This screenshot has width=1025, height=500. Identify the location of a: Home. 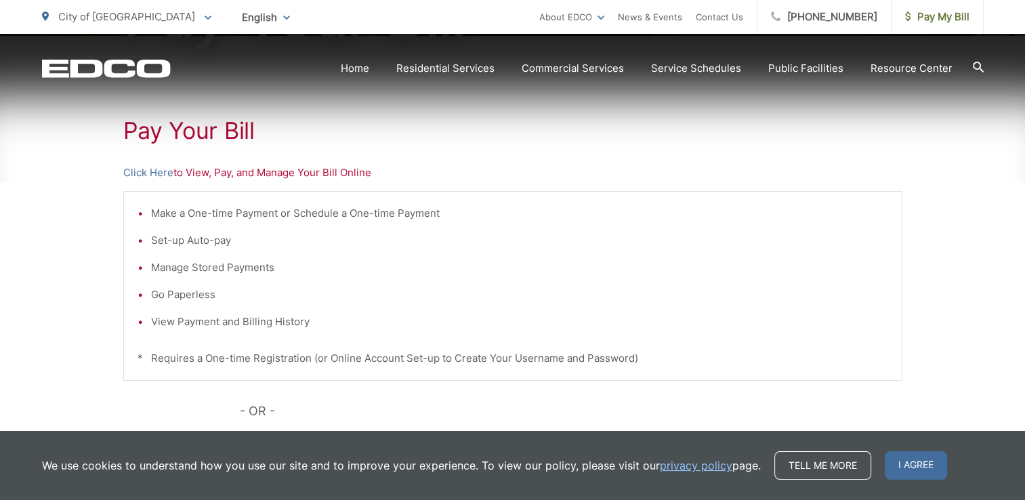
(355, 68).